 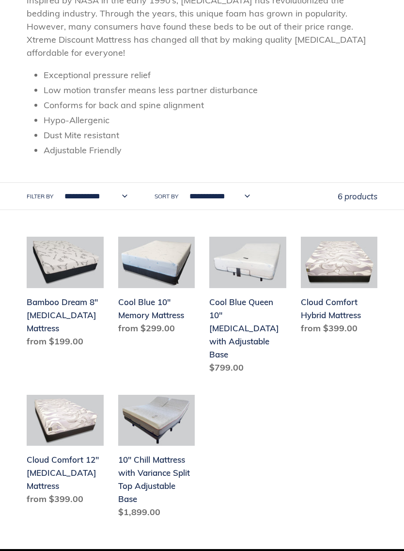 I want to click on label: Filter by, so click(x=40, y=196).